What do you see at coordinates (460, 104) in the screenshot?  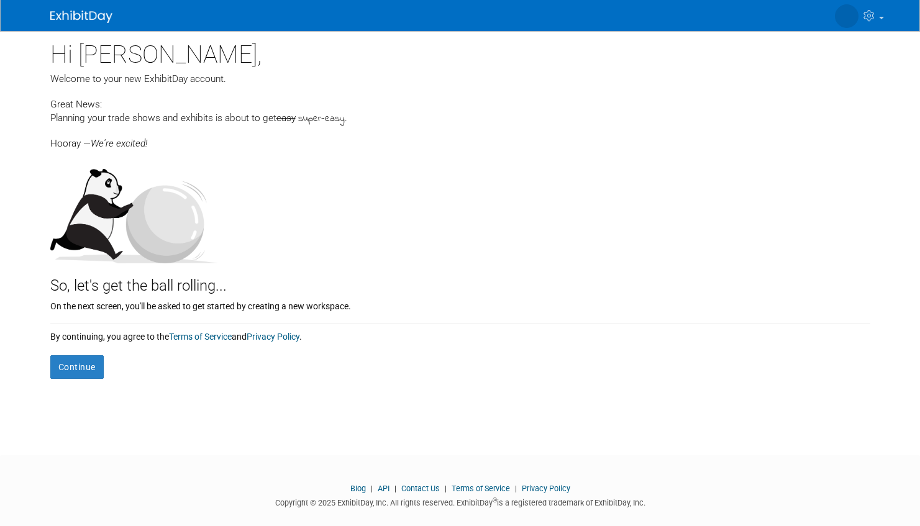 I see `div: Great News:` at bounding box center [460, 104].